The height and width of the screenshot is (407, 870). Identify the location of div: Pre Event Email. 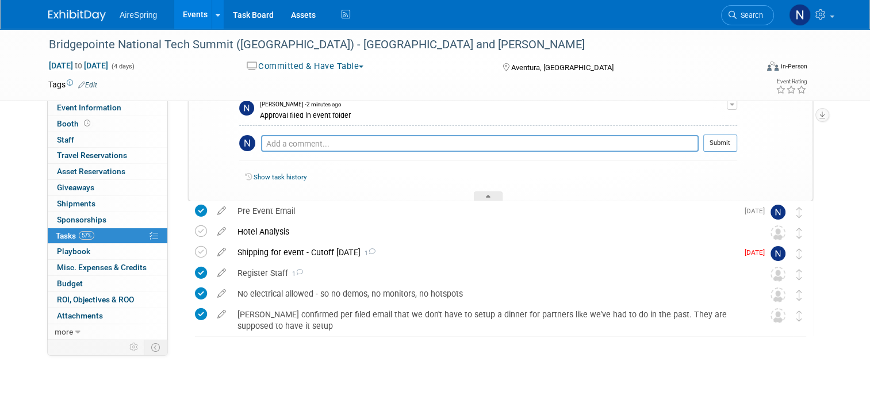
(485, 211).